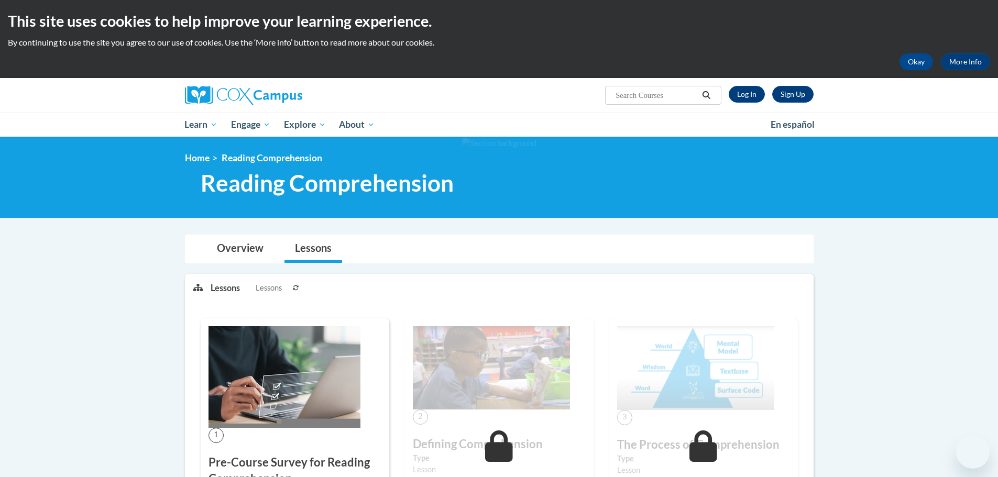 The height and width of the screenshot is (477, 998). Describe the element at coordinates (703, 445) in the screenshot. I see `h3: The Process of Comprehension` at that location.